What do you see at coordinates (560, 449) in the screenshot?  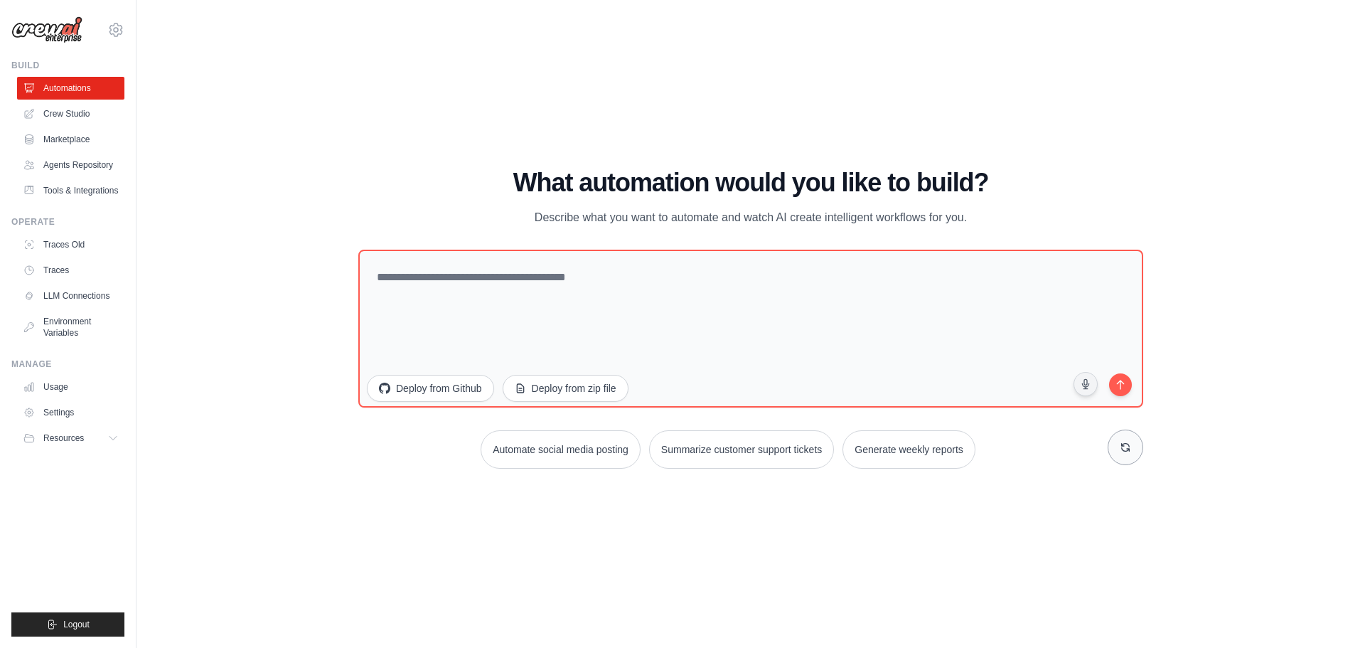 I see `button: Automate social media posting` at bounding box center [560, 449].